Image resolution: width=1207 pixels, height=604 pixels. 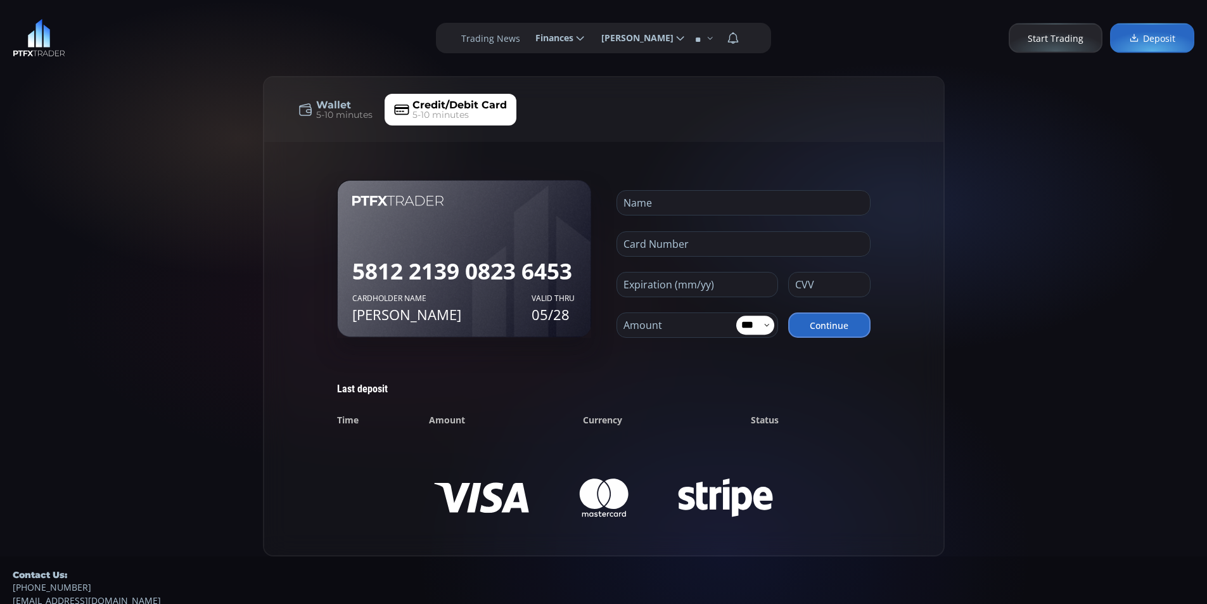 What do you see at coordinates (442, 298) in the screenshot?
I see `span: Cardholder name` at bounding box center [442, 298].